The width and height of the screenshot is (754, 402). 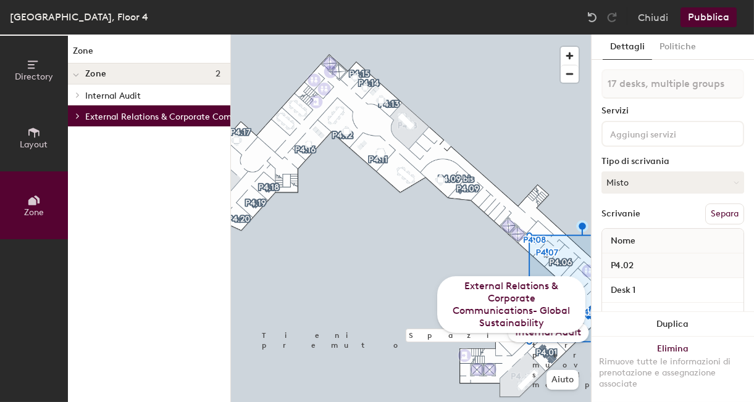 What do you see at coordinates (612, 17) in the screenshot?
I see `img: Redo` at bounding box center [612, 17].